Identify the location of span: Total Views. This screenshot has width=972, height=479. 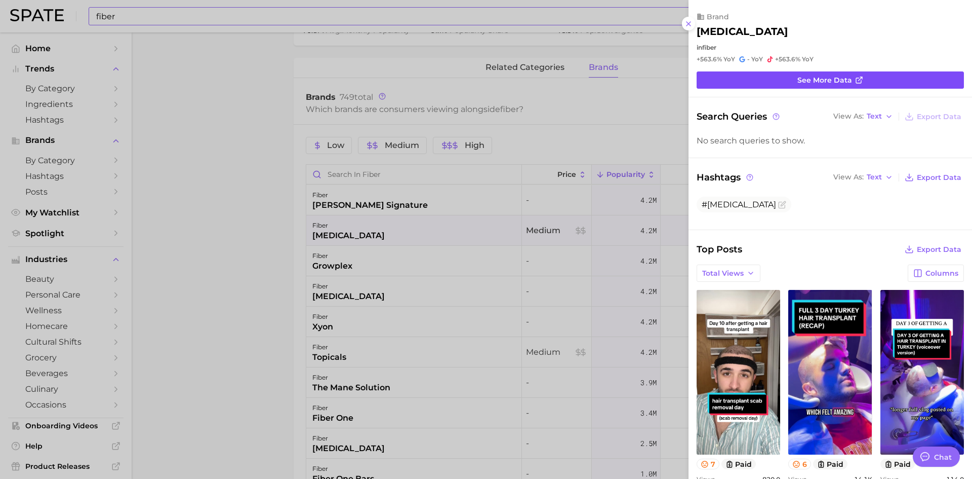
(723, 273).